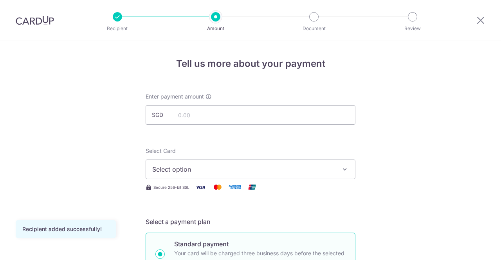 Image resolution: width=501 pixels, height=260 pixels. I want to click on div: Recipient added successfully!, so click(66, 229).